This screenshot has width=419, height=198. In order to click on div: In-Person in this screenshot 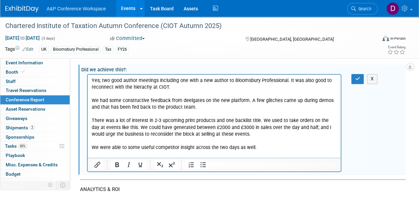, I will do `click(398, 38)`.